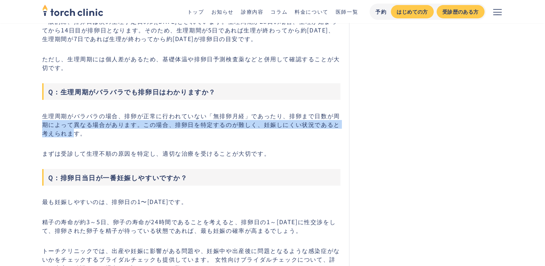 The height and width of the screenshot is (266, 545). What do you see at coordinates (381, 12) in the screenshot?
I see `div: 予約` at bounding box center [381, 12].